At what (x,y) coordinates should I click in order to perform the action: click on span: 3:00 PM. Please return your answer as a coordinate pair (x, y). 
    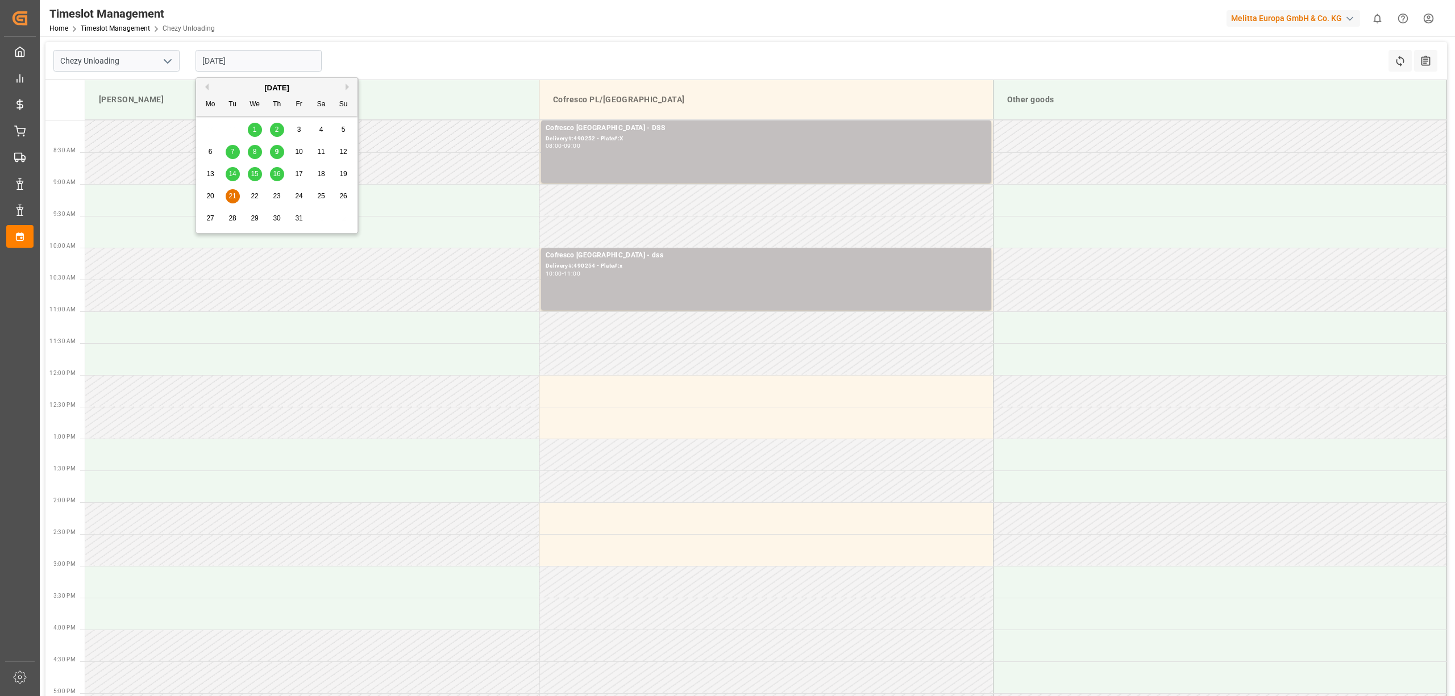
    Looking at the image, I should click on (64, 564).